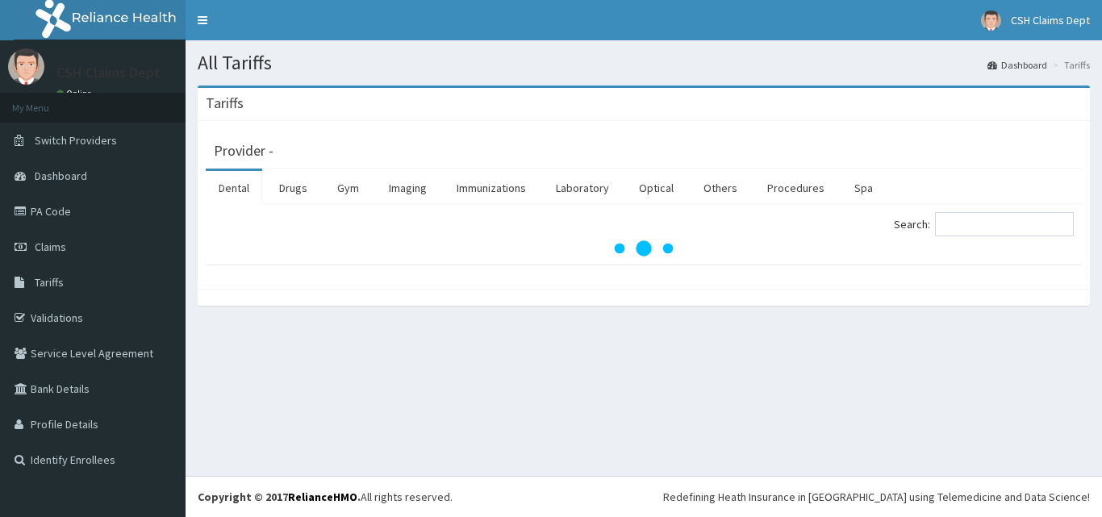 Image resolution: width=1102 pixels, height=517 pixels. What do you see at coordinates (49, 282) in the screenshot?
I see `span: Tariffs` at bounding box center [49, 282].